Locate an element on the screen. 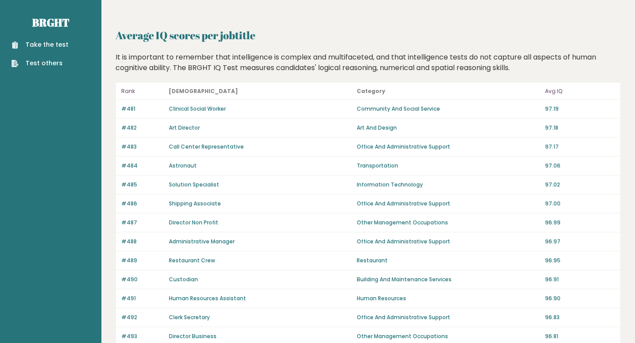  a: Call Center Representative is located at coordinates (207, 147).